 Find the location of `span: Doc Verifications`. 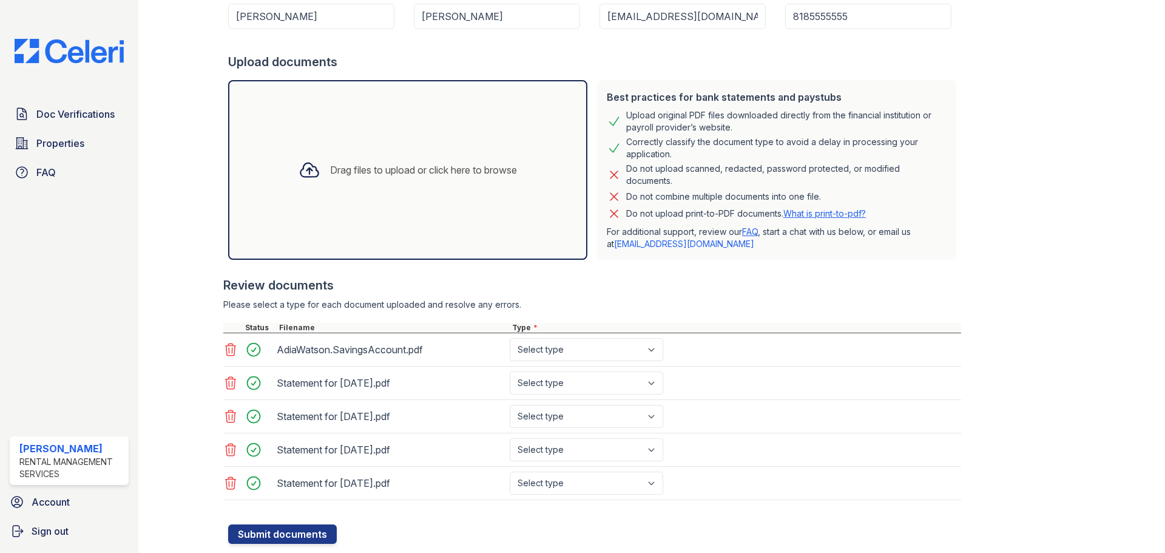

span: Doc Verifications is located at coordinates (75, 114).